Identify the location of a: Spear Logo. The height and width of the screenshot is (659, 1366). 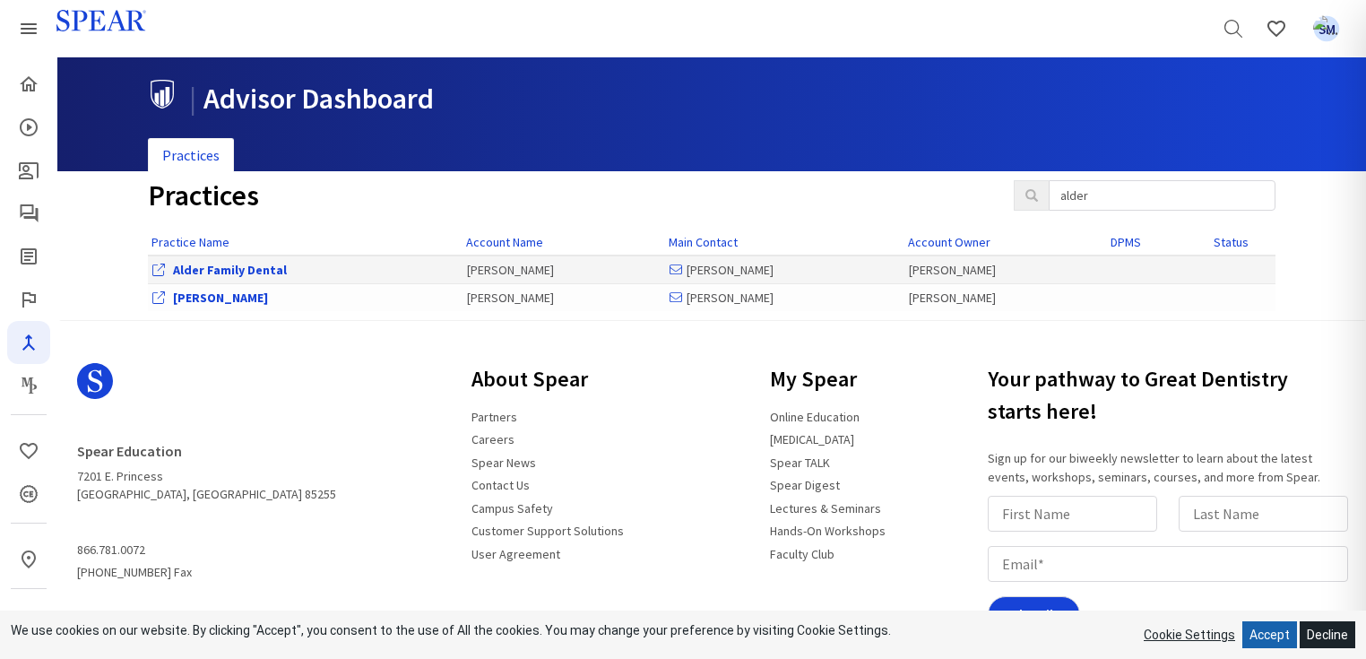
(206, 388).